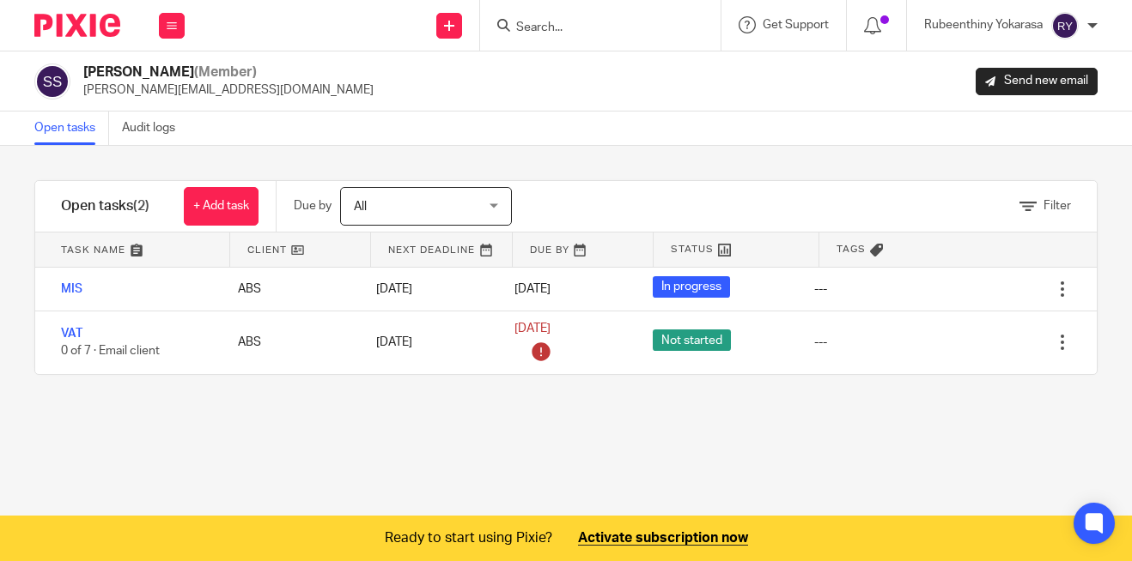 This screenshot has height=561, width=1132. What do you see at coordinates (691, 287) in the screenshot?
I see `span: In progress` at bounding box center [691, 287].